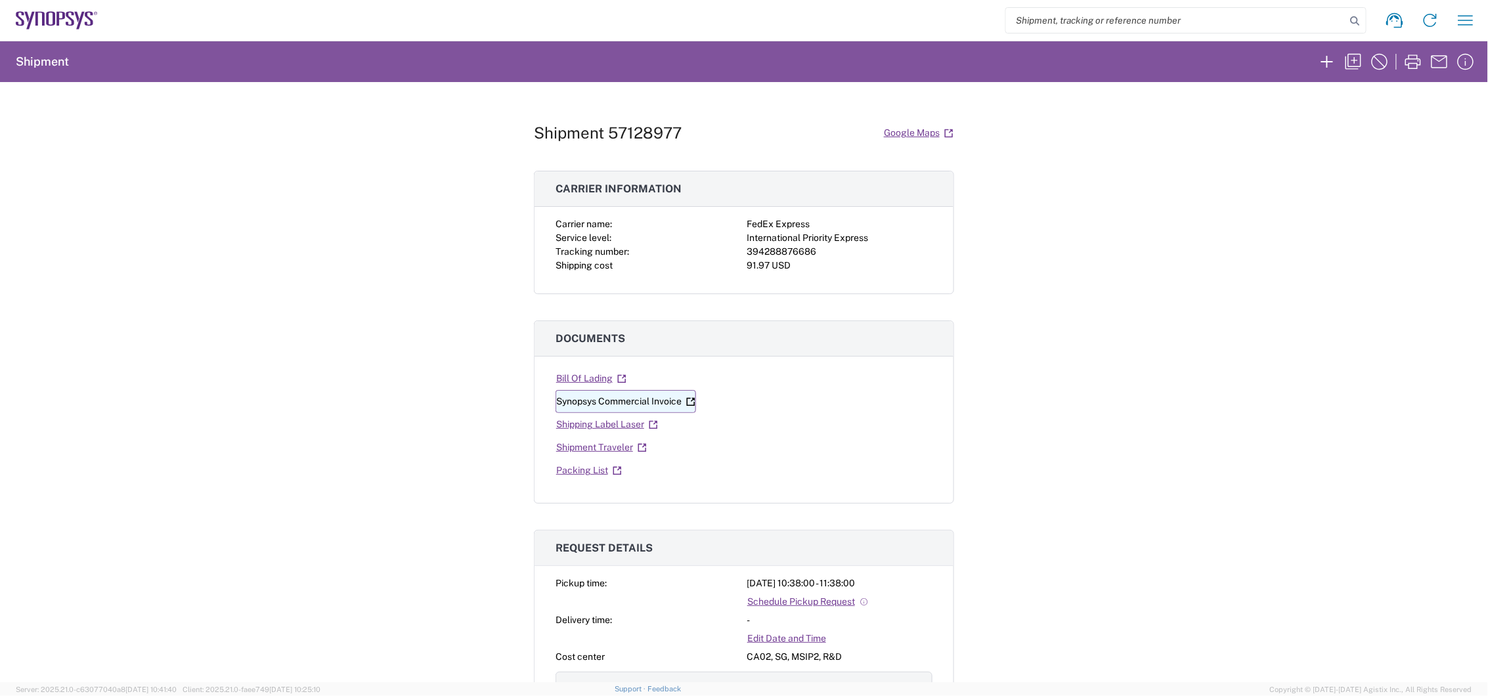 Image resolution: width=1488 pixels, height=696 pixels. I want to click on a: Shipment Traveler, so click(602, 447).